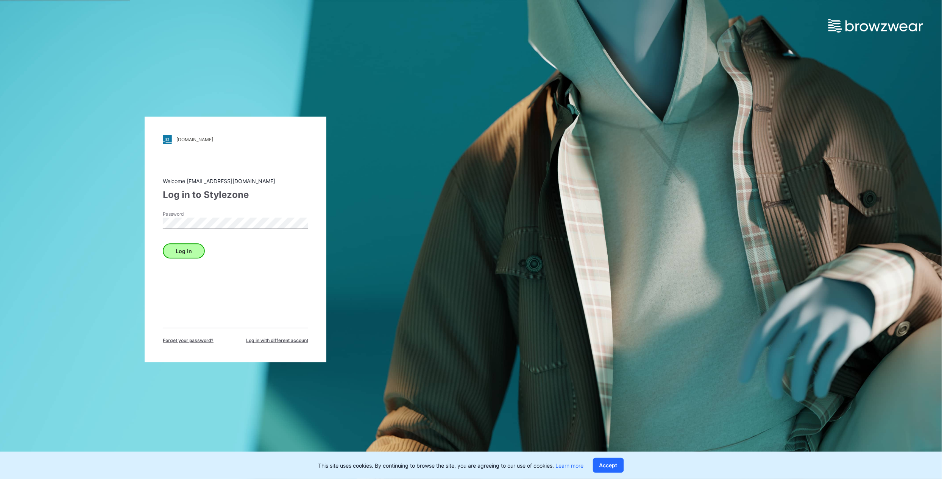  Describe the element at coordinates (451, 466) in the screenshot. I see `p: This site uses cookies. By continuing to browse the site, you are agreeing to our use of cookies.` at that location.